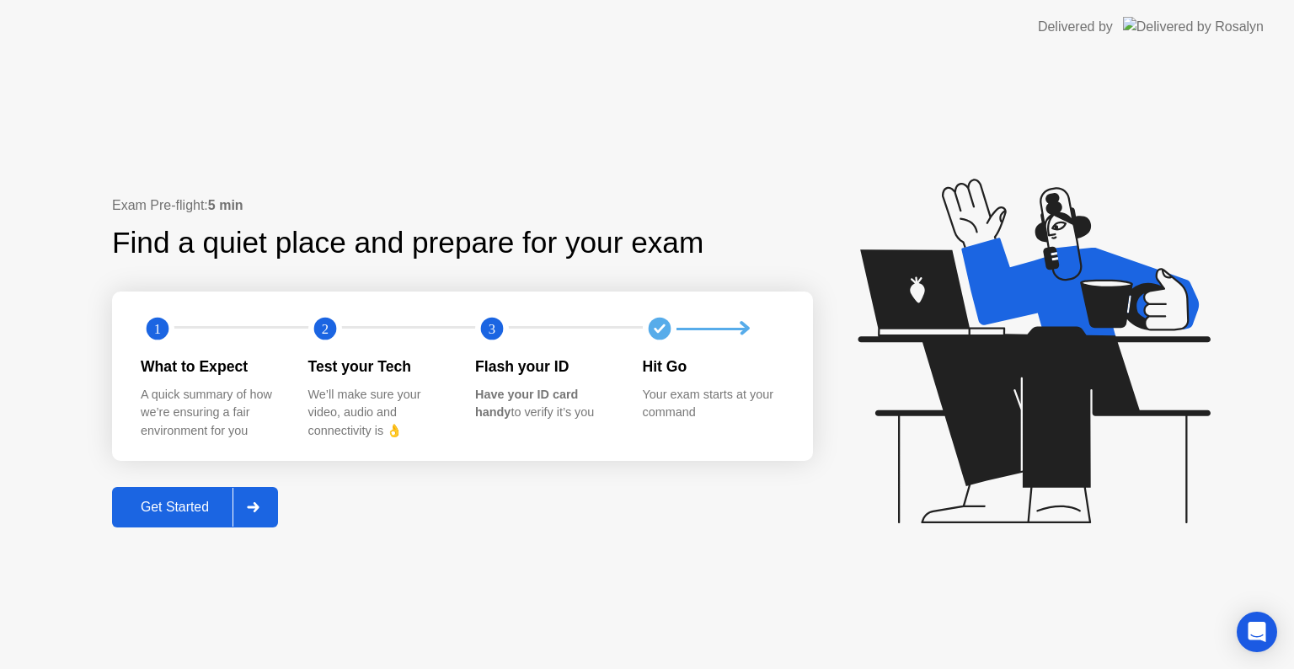  I want to click on img: Delivered by Rosalyn, so click(1193, 26).